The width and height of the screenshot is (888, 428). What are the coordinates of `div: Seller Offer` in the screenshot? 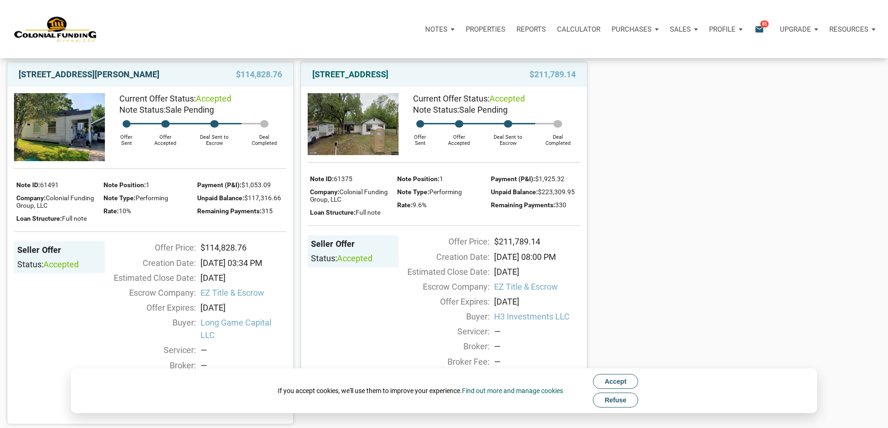 It's located at (353, 244).